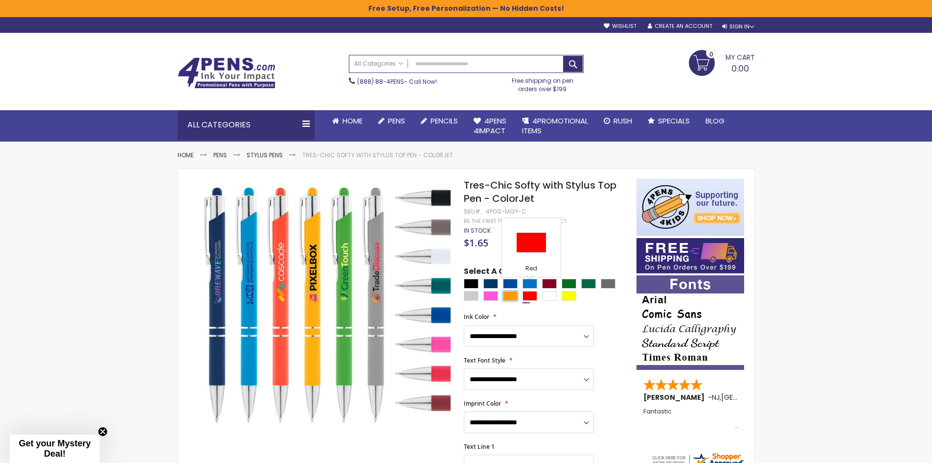 The height and width of the screenshot is (463, 932). What do you see at coordinates (352, 120) in the screenshot?
I see `span: Home` at bounding box center [352, 120].